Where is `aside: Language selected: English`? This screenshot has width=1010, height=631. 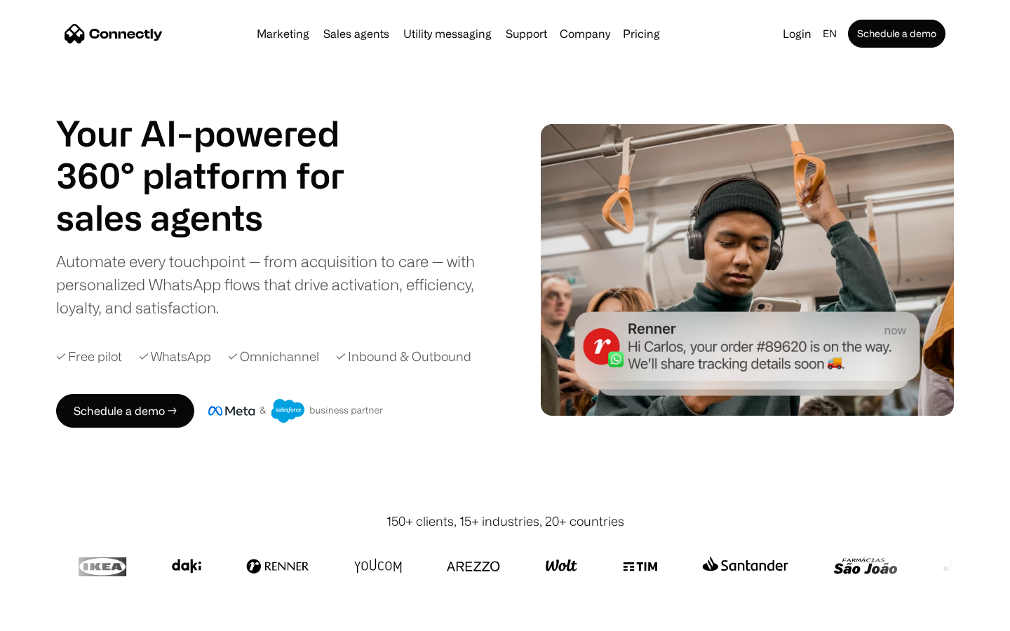 aside: Language selected: English is located at coordinates (49, 616).